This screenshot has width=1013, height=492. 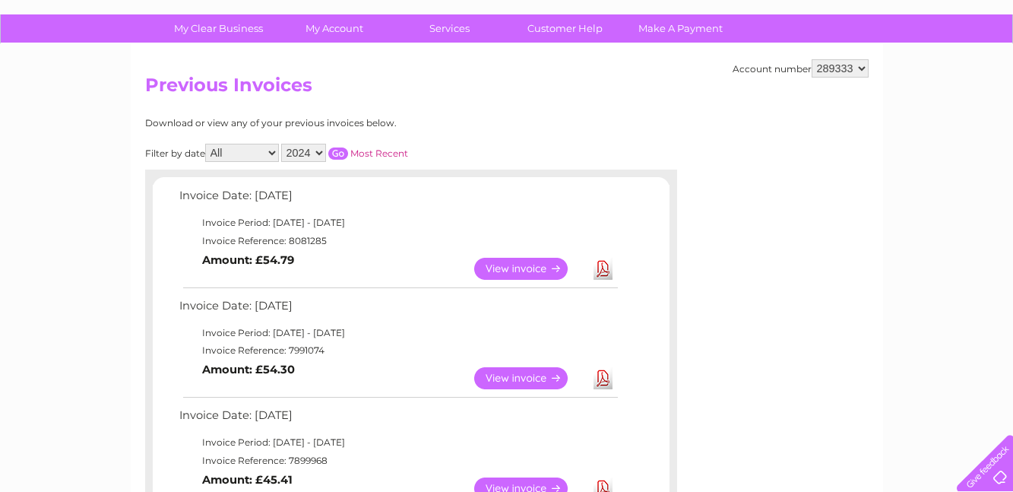 I want to click on a: 0333 014 3131, so click(x=779, y=17).